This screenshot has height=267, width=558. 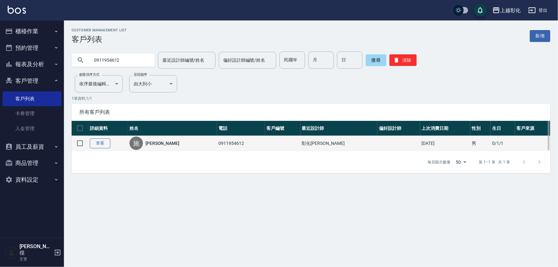 I want to click on h2: Customer Management List, so click(x=99, y=30).